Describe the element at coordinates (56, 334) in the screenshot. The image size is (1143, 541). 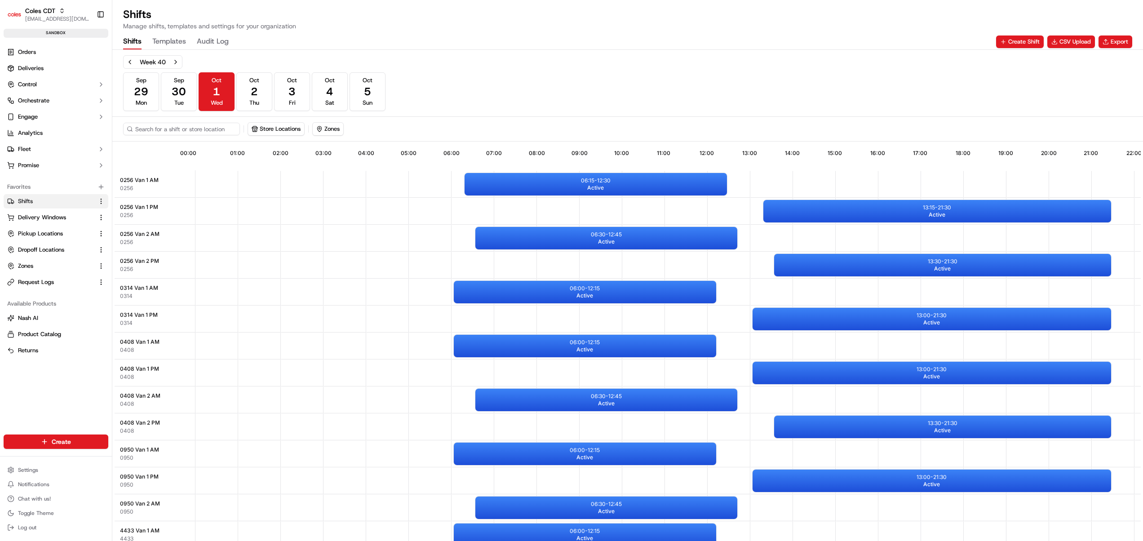
I see `button: Product Catalog` at that location.